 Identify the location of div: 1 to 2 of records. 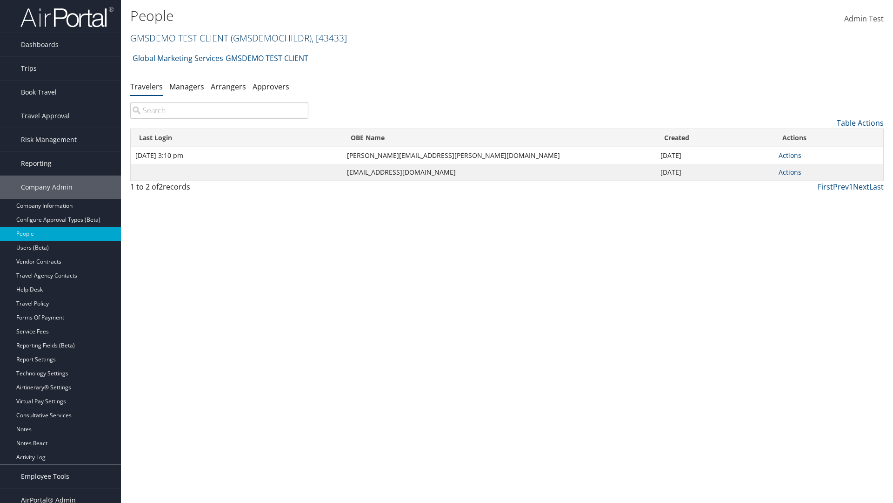
(219, 189).